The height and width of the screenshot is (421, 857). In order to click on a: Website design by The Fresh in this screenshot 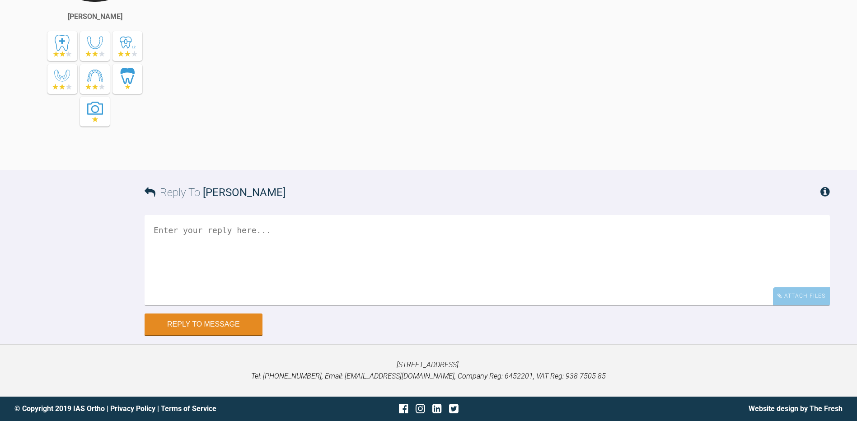, I will do `click(796, 408)`.